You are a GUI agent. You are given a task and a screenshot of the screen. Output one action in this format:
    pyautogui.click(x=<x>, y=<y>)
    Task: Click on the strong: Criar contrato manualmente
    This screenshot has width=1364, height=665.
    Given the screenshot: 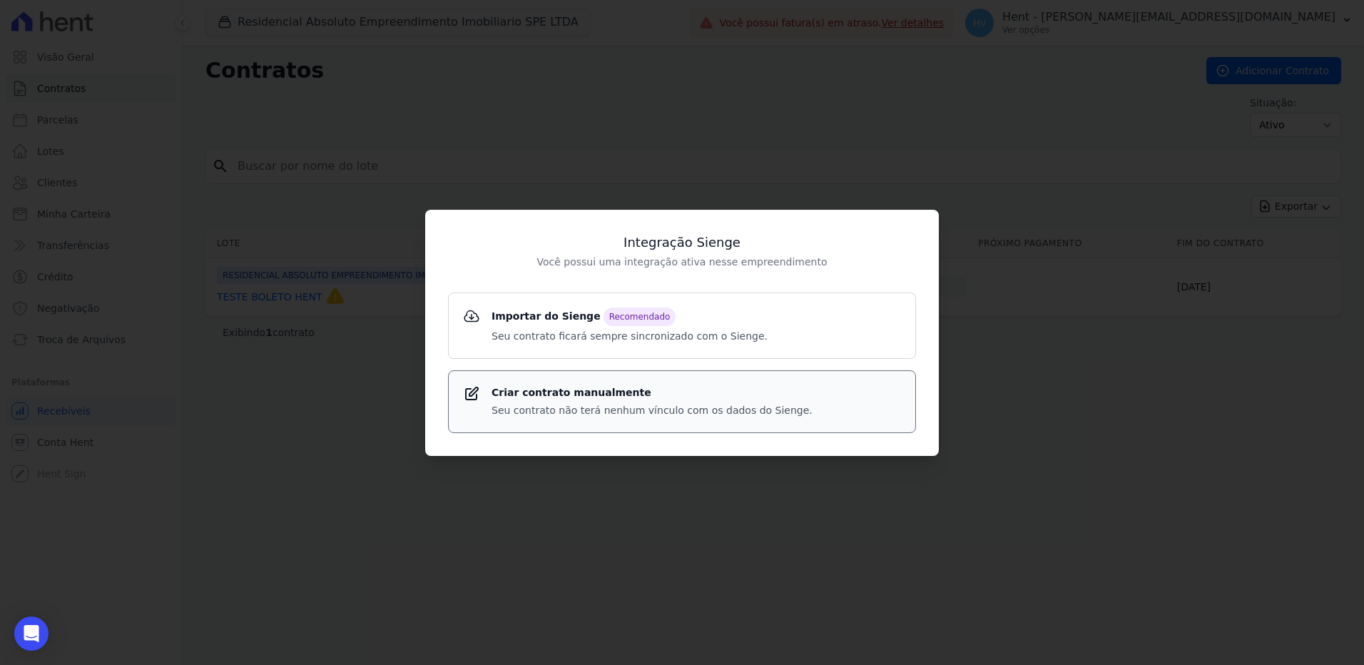 What is the action you would take?
    pyautogui.click(x=652, y=392)
    